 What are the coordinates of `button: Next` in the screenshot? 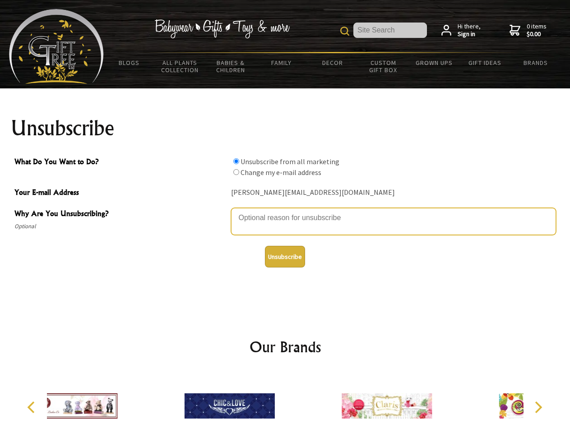 It's located at (538, 408).